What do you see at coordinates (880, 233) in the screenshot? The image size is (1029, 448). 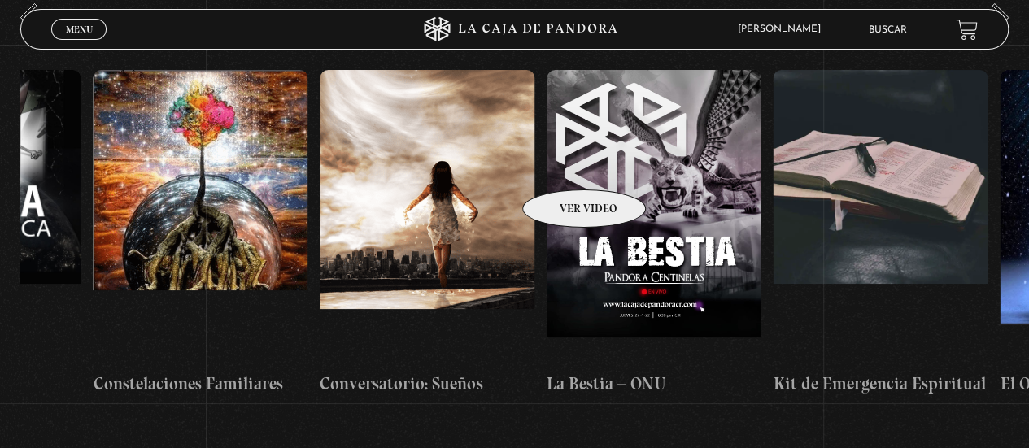 I see `a: Kit de Emergencia Espiritual` at bounding box center [880, 233].